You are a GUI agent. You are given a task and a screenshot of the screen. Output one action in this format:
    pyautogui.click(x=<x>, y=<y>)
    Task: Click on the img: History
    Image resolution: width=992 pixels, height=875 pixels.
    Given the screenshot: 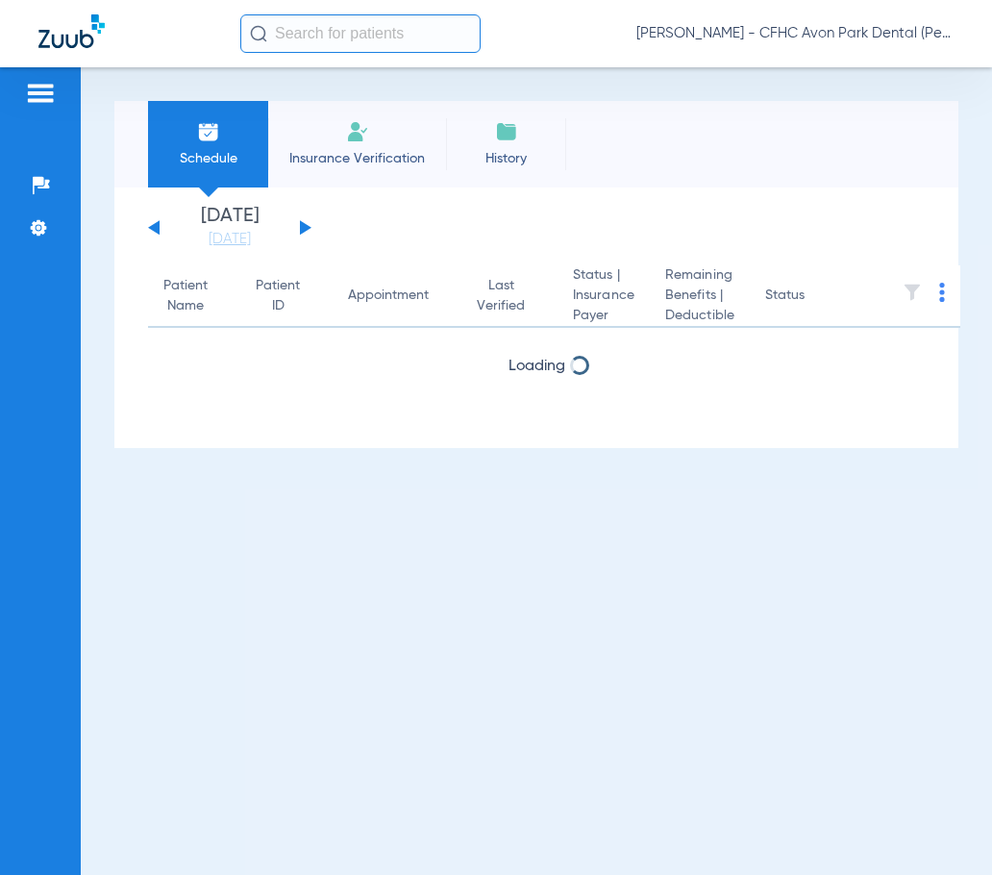 What is the action you would take?
    pyautogui.click(x=507, y=132)
    